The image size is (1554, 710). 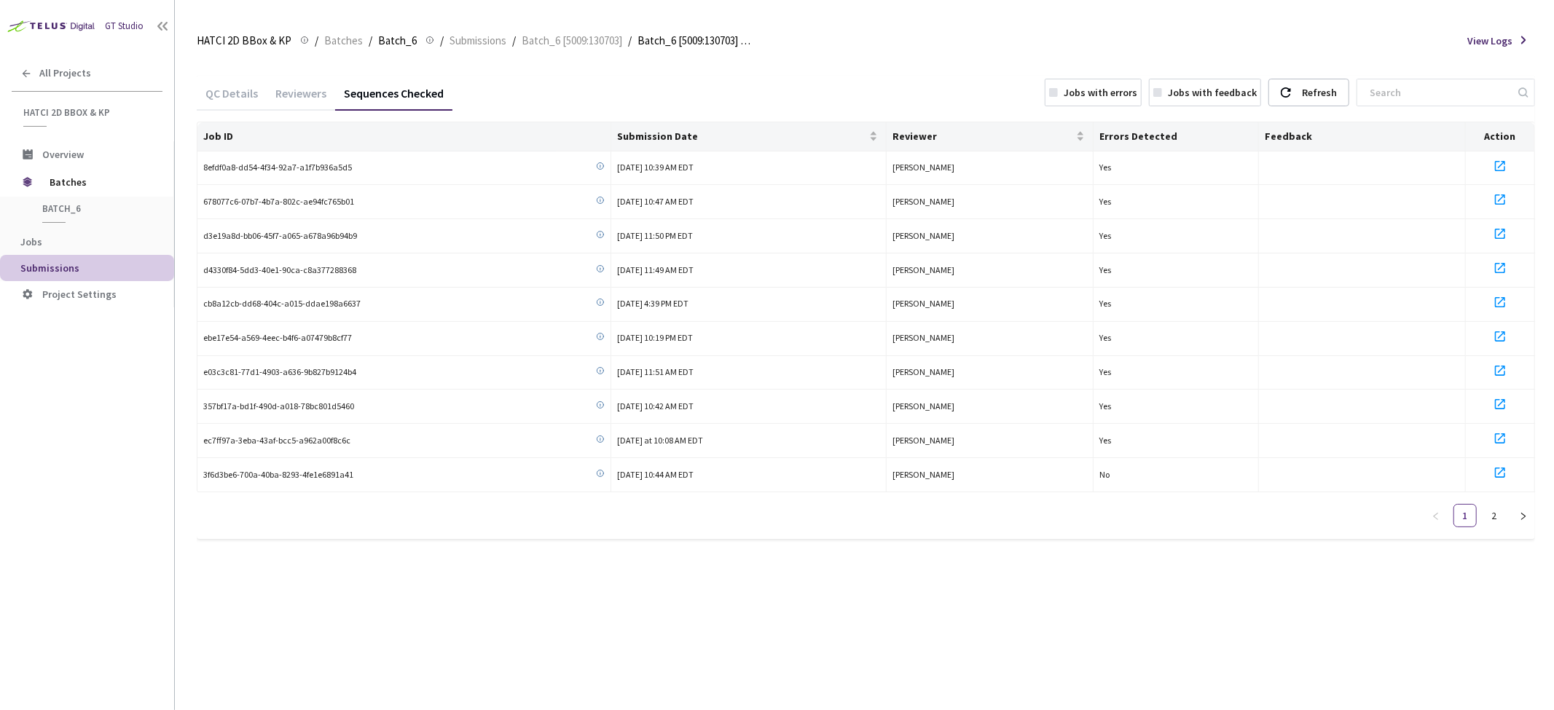 What do you see at coordinates (1436, 516) in the screenshot?
I see `button: left` at bounding box center [1436, 516].